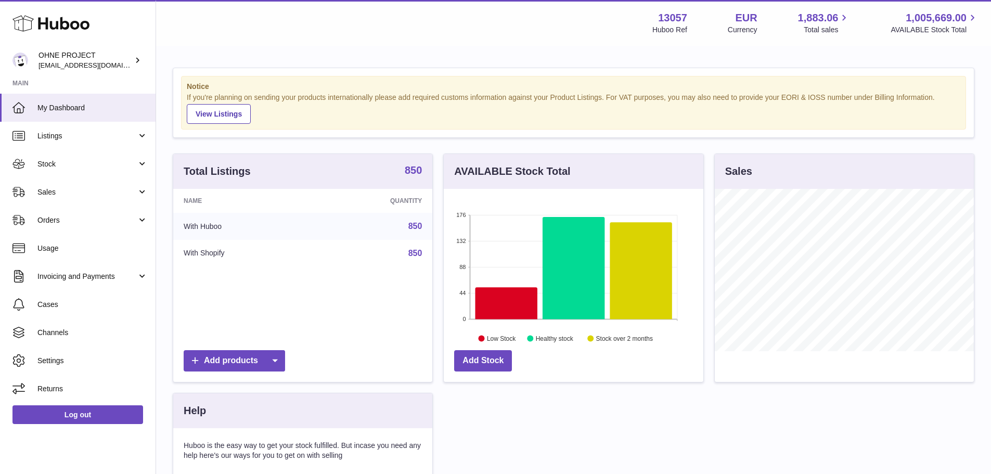 The width and height of the screenshot is (991, 474). I want to click on a: Add products, so click(234, 360).